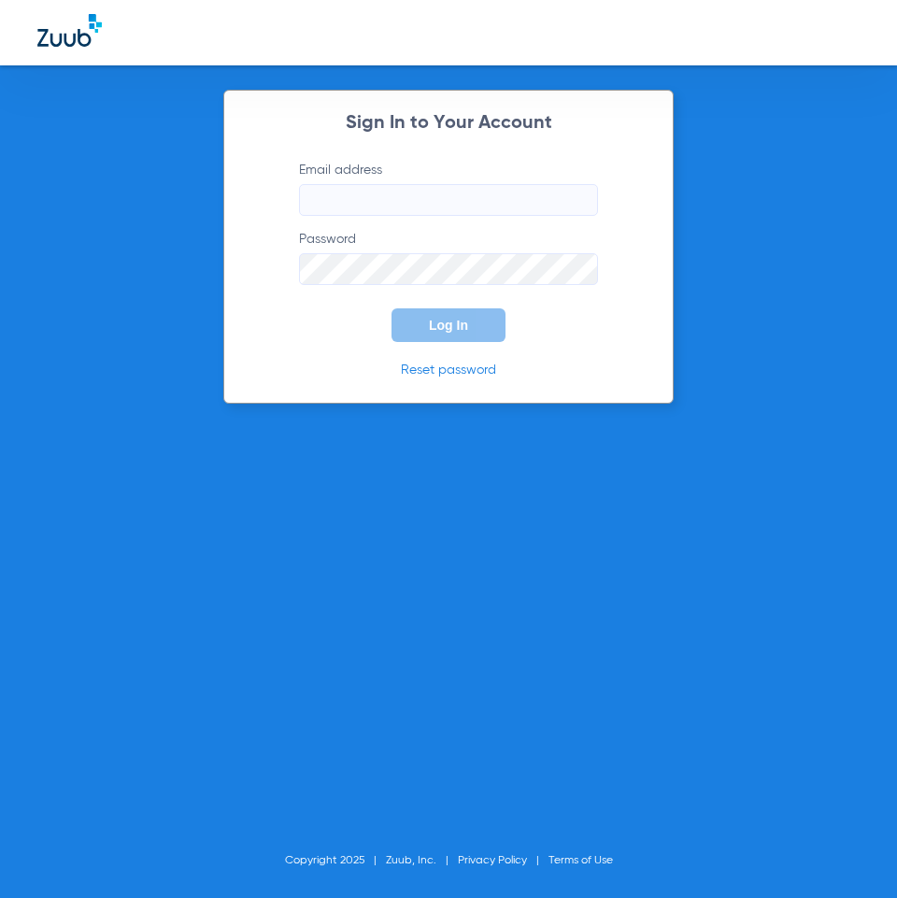 This screenshot has height=898, width=897. Describe the element at coordinates (421, 860) in the screenshot. I see `li: Zuub, Inc.` at that location.